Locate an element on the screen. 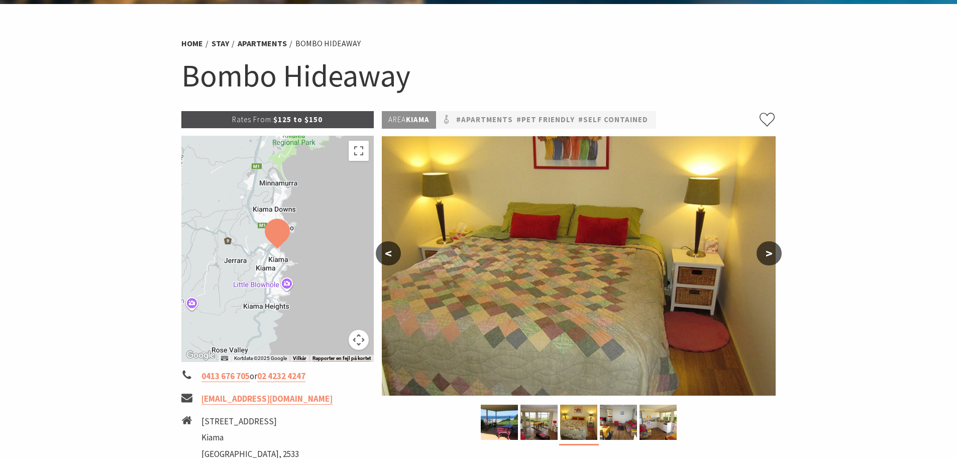 This screenshot has height=458, width=957. p: Kiama is located at coordinates (409, 120).